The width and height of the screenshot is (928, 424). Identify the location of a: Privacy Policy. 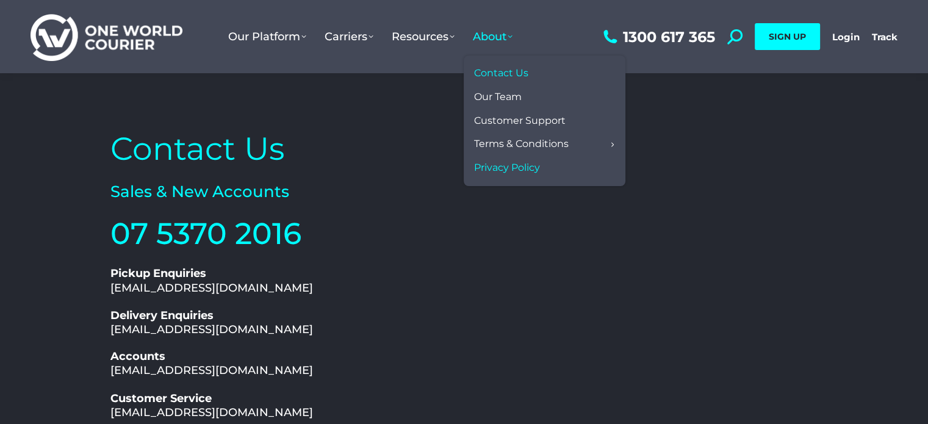
(544, 168).